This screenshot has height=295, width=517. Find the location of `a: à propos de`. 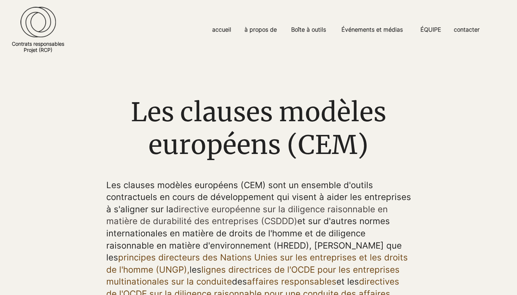

a: à propos de is located at coordinates (263, 29).